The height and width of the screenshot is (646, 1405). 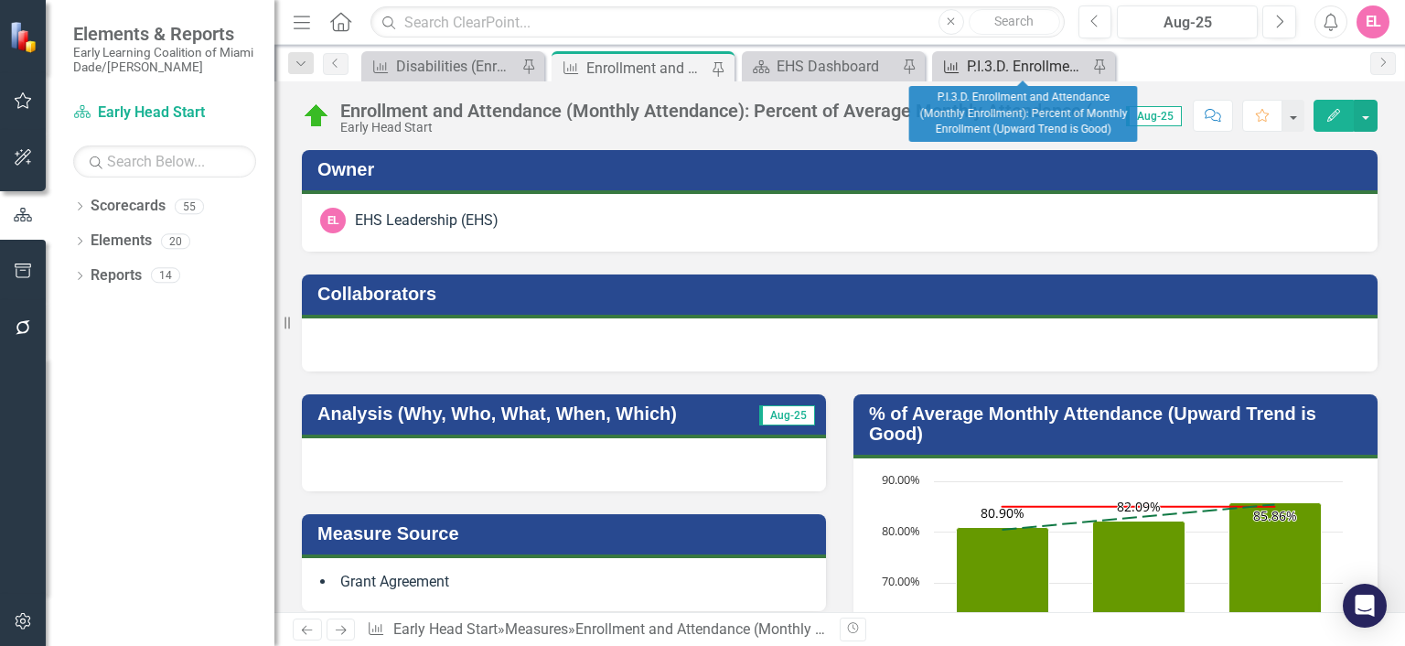 What do you see at coordinates (316, 116) in the screenshot?
I see `img: Above Target` at bounding box center [316, 116].